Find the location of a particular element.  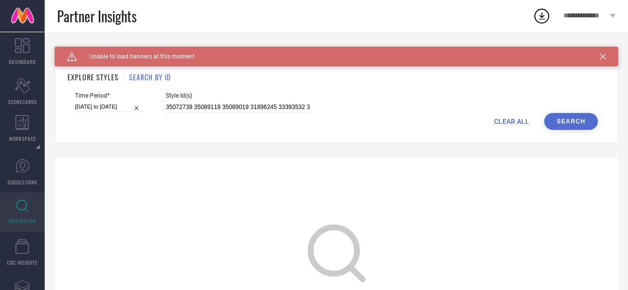

span: INSPIRATION is located at coordinates (22, 221).